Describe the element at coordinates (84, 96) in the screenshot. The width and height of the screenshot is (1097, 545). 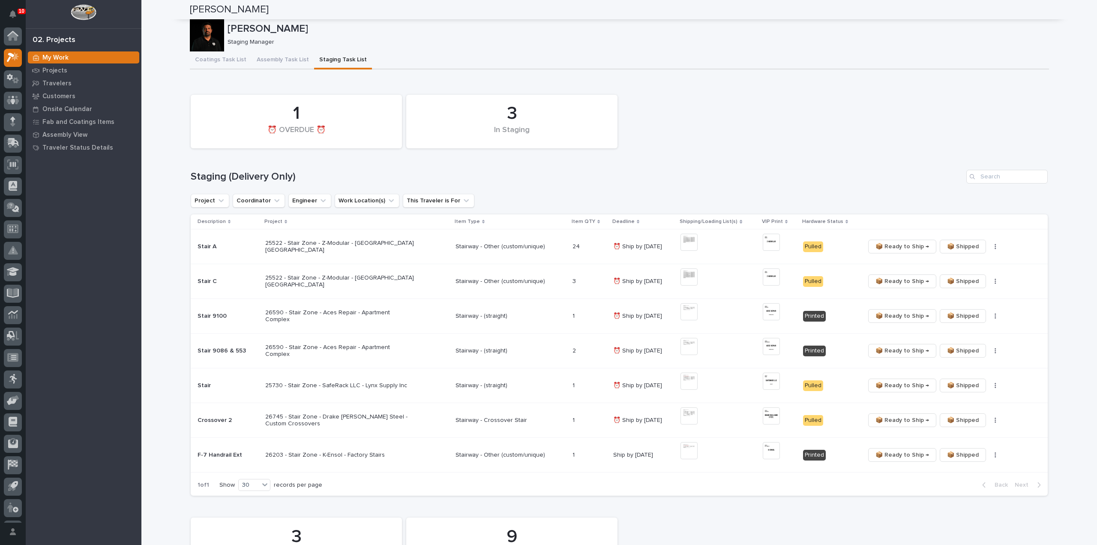
I see `a: Customers` at that location.